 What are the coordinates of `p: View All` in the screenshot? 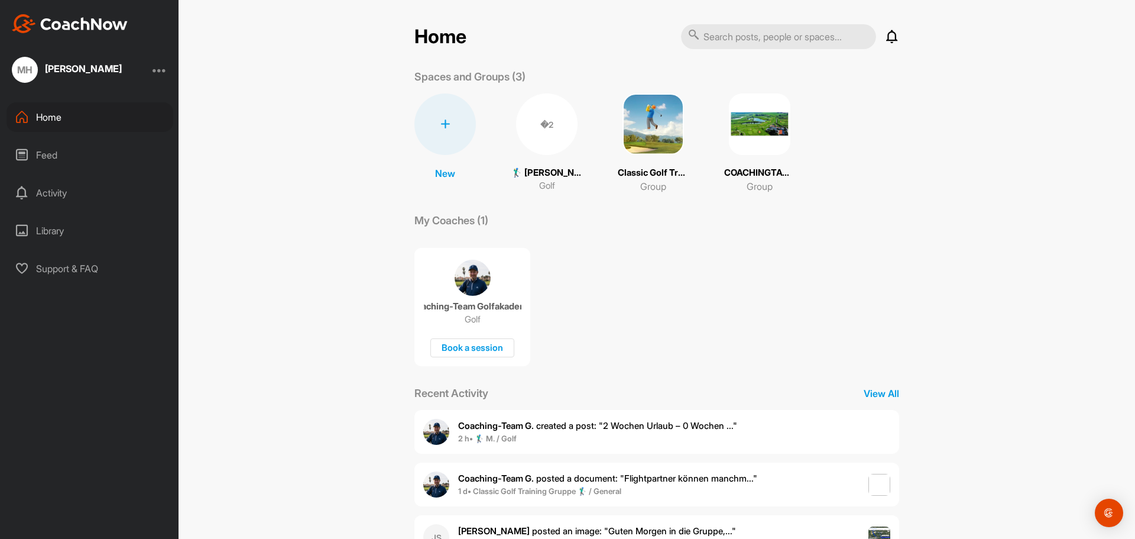 It's located at (881, 393).